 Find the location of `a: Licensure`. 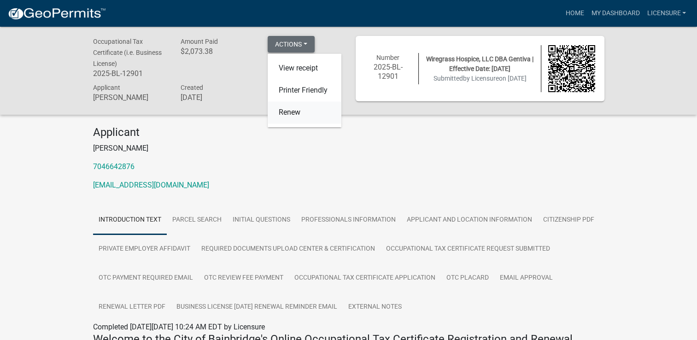

a: Licensure is located at coordinates (666, 13).